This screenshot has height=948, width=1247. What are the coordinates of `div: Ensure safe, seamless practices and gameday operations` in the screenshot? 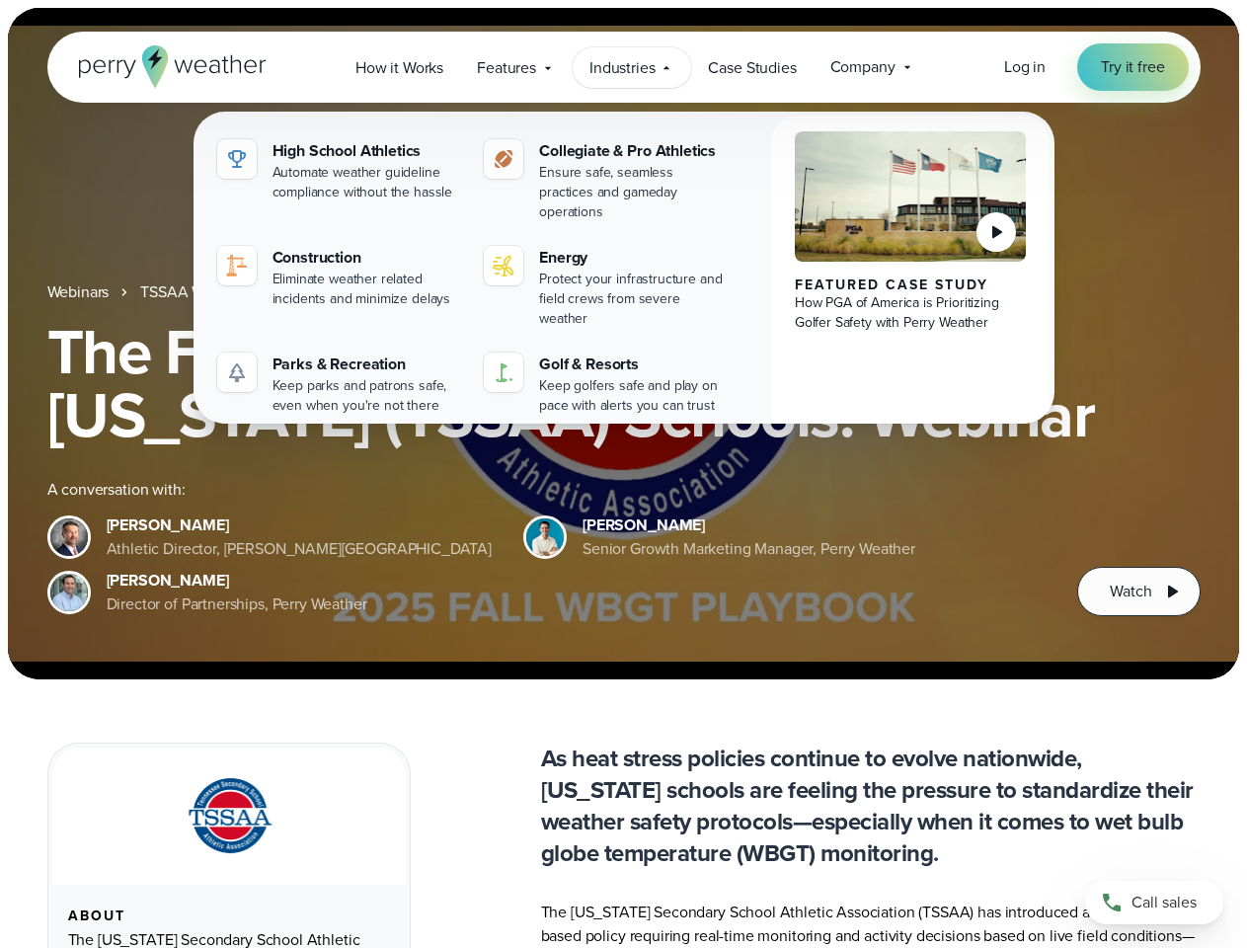 It's located at (633, 192).